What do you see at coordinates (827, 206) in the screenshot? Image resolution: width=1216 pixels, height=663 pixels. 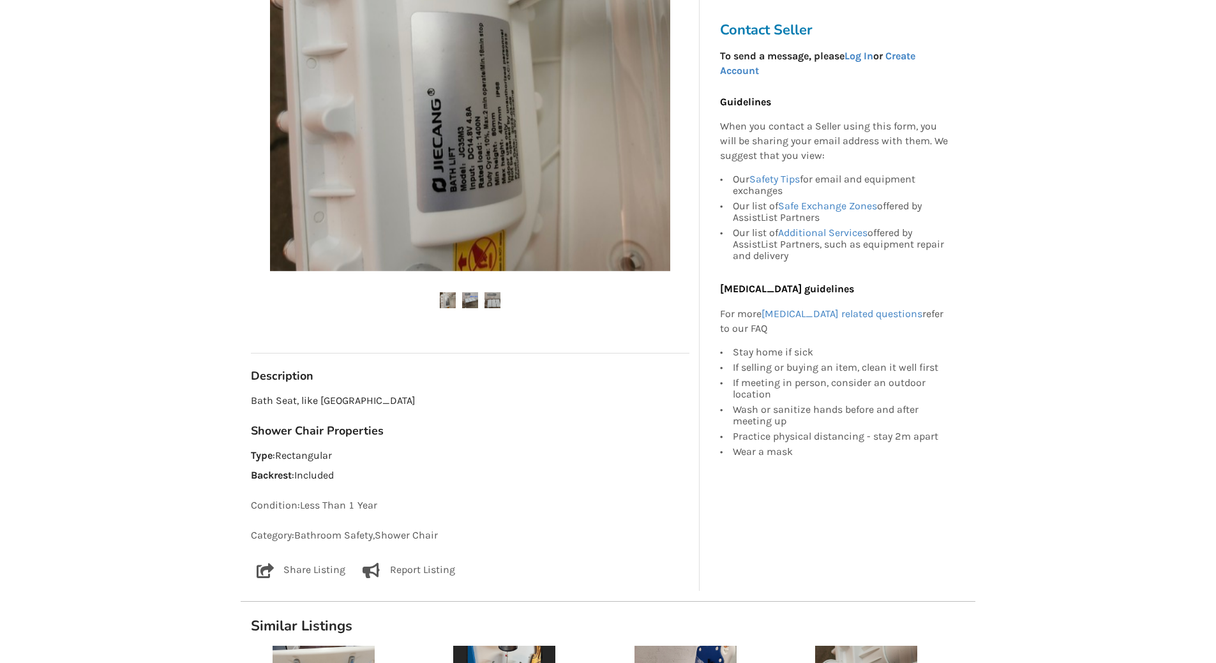 I see `a: Safe Exchange Zones` at bounding box center [827, 206].